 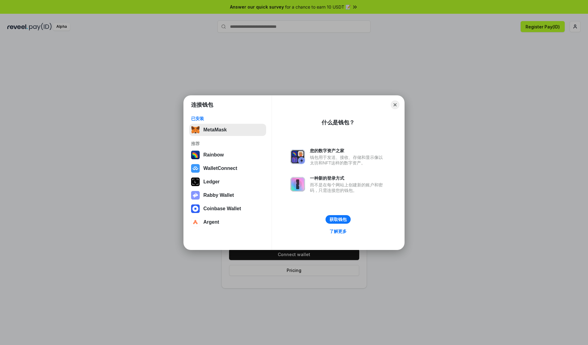 What do you see at coordinates (213, 155) in the screenshot?
I see `div: Rainbow` at bounding box center [213, 155].